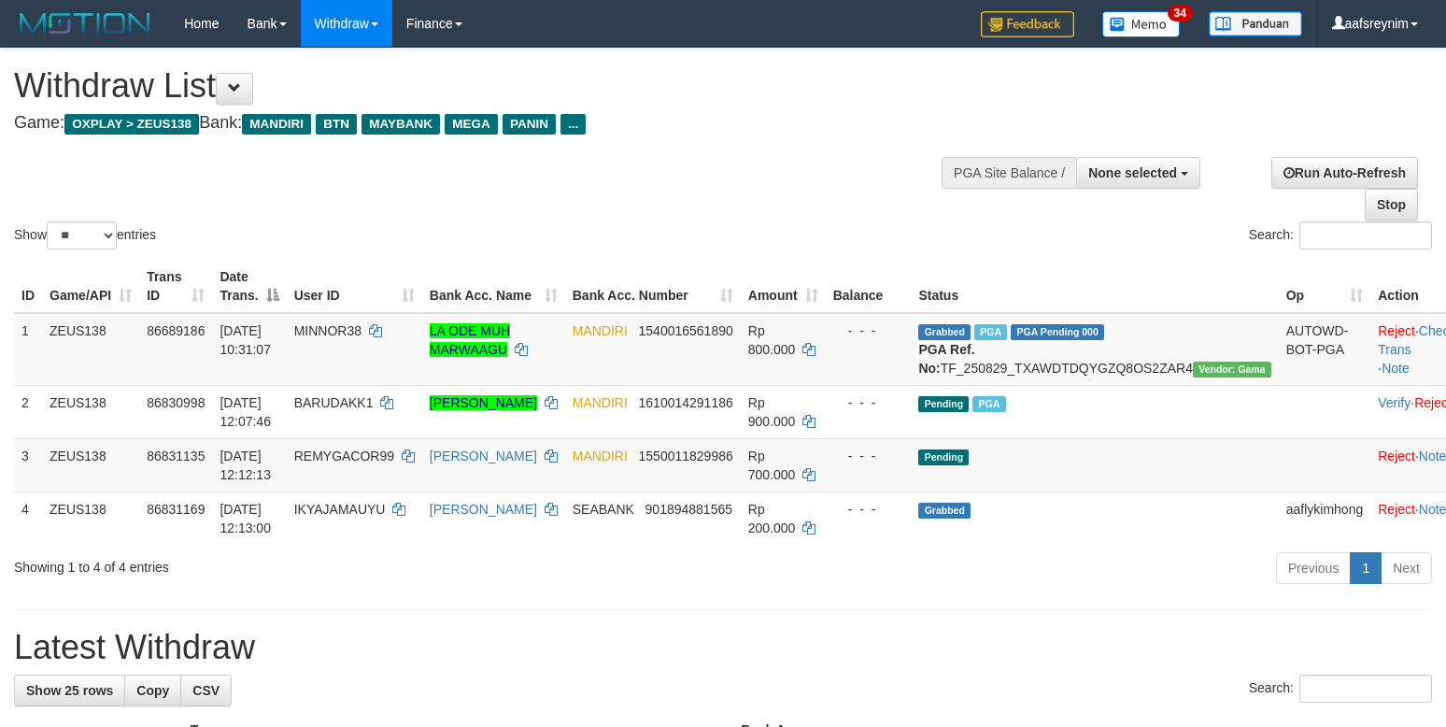 The height and width of the screenshot is (727, 1446). I want to click on a: Copy, so click(152, 690).